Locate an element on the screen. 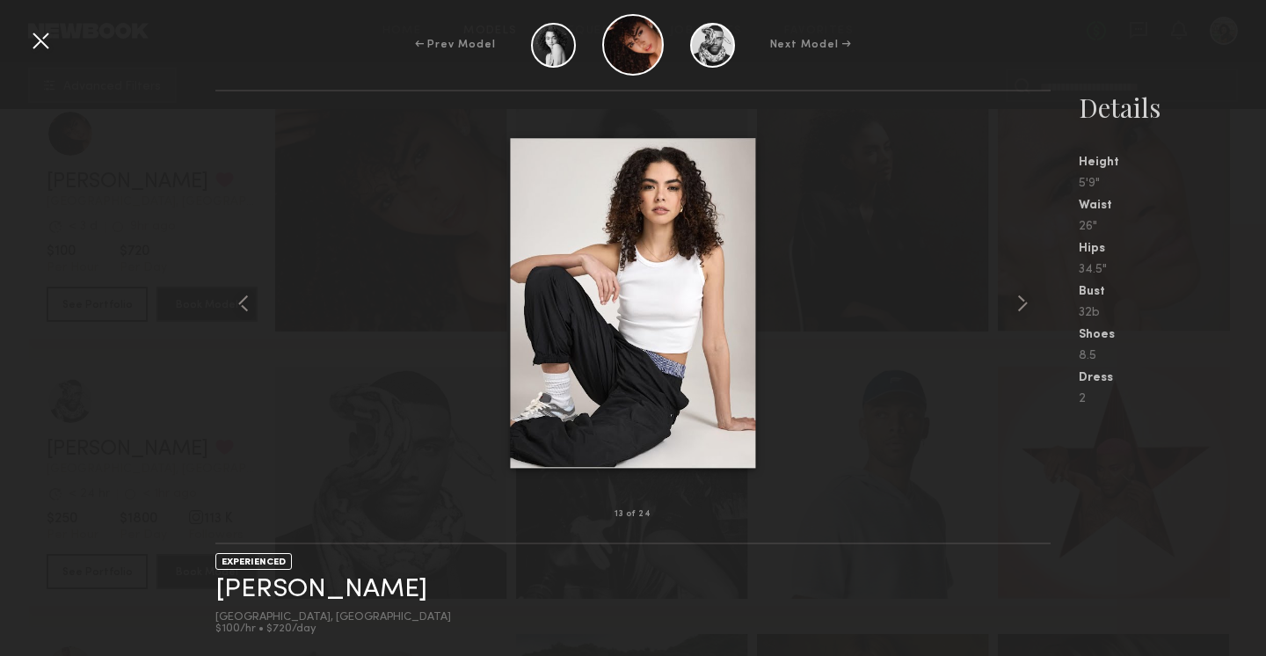 The height and width of the screenshot is (656, 1266). div: Height is located at coordinates (1172, 163).